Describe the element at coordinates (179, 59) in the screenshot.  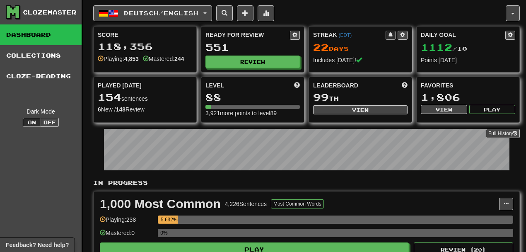
I see `strong: 244` at that location.